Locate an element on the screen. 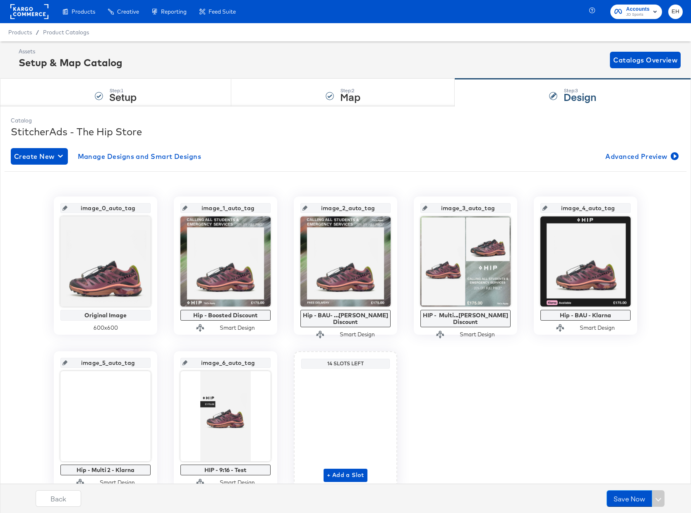 The image size is (691, 513). span: + Add a Slot is located at coordinates (346, 475).